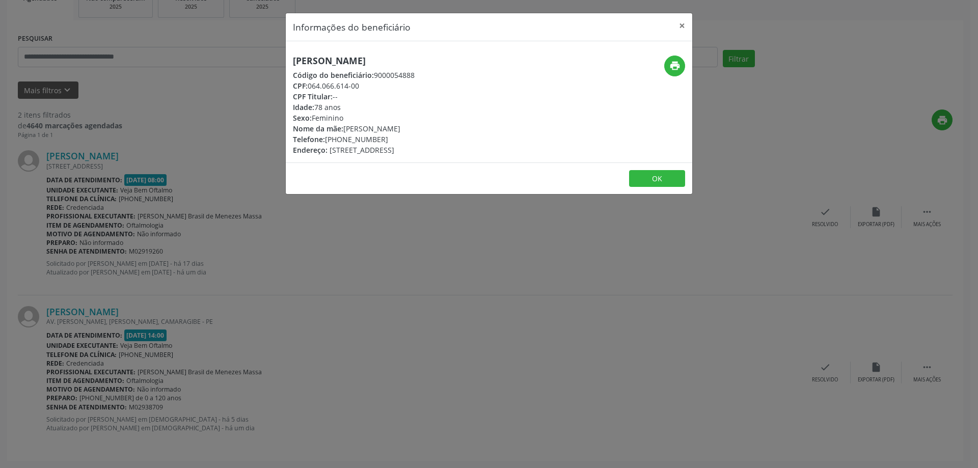 The image size is (978, 468). What do you see at coordinates (333, 75) in the screenshot?
I see `span: Código do beneficiário:` at bounding box center [333, 75].